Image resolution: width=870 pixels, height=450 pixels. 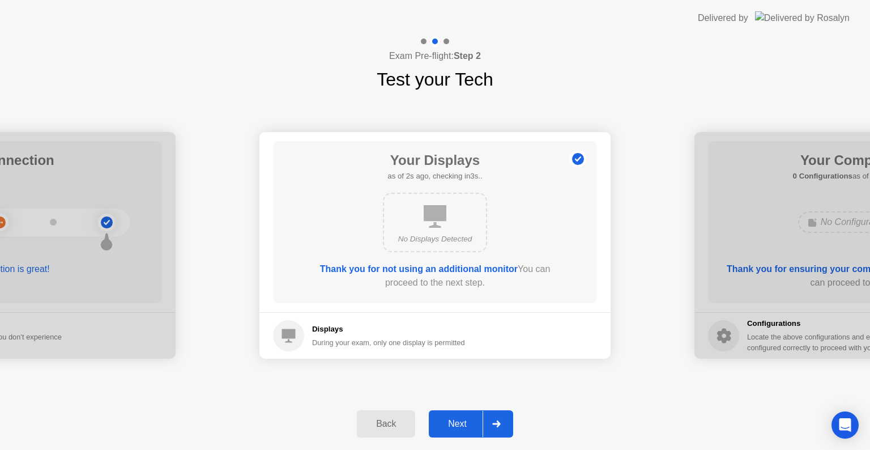 I want to click on h1: Your Displays, so click(x=434, y=160).